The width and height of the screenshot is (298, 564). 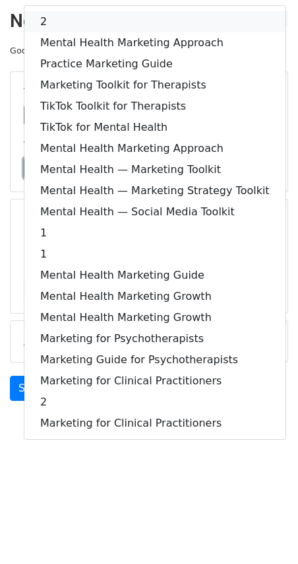 I want to click on a: Marketing for Psychotherapists, so click(x=155, y=339).